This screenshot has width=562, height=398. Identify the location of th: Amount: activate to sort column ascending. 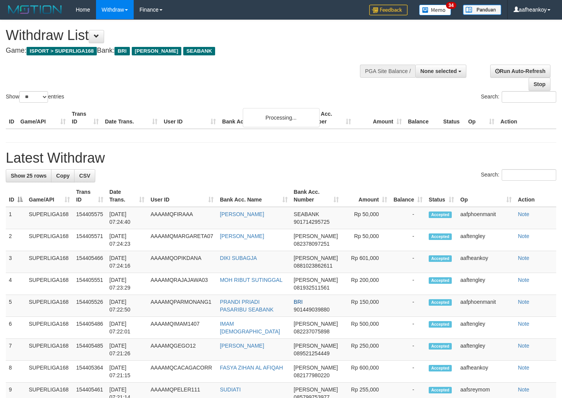
(366, 196).